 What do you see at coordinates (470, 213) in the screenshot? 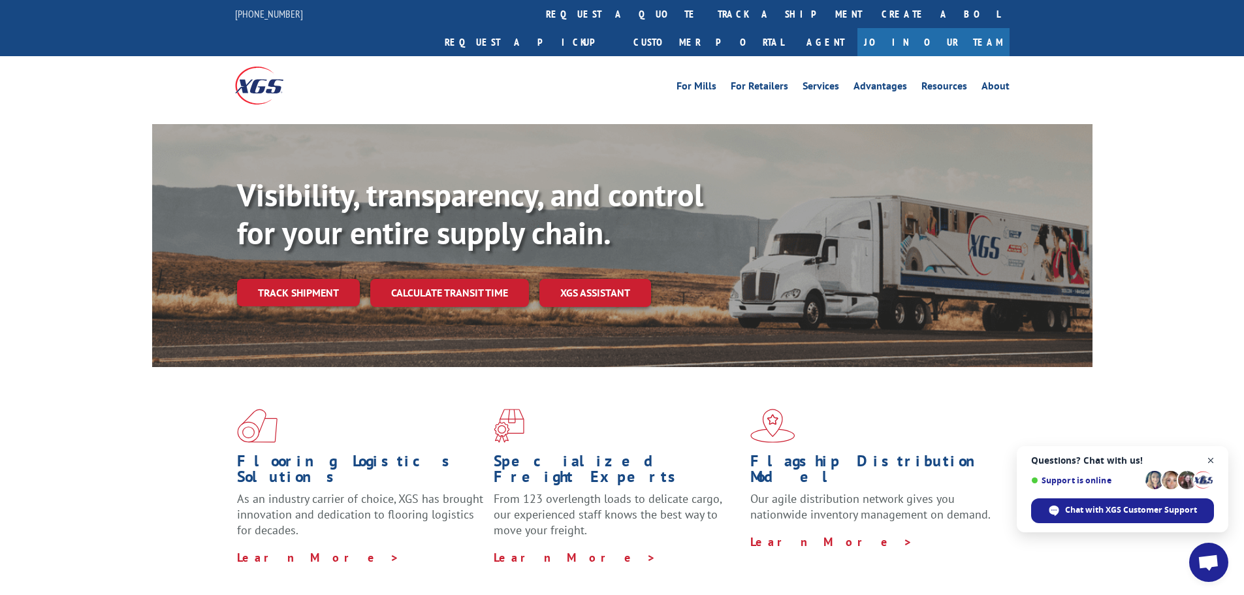
I see `b: Visibility, transparency, and control for your entire supply chain.` at bounding box center [470, 213].